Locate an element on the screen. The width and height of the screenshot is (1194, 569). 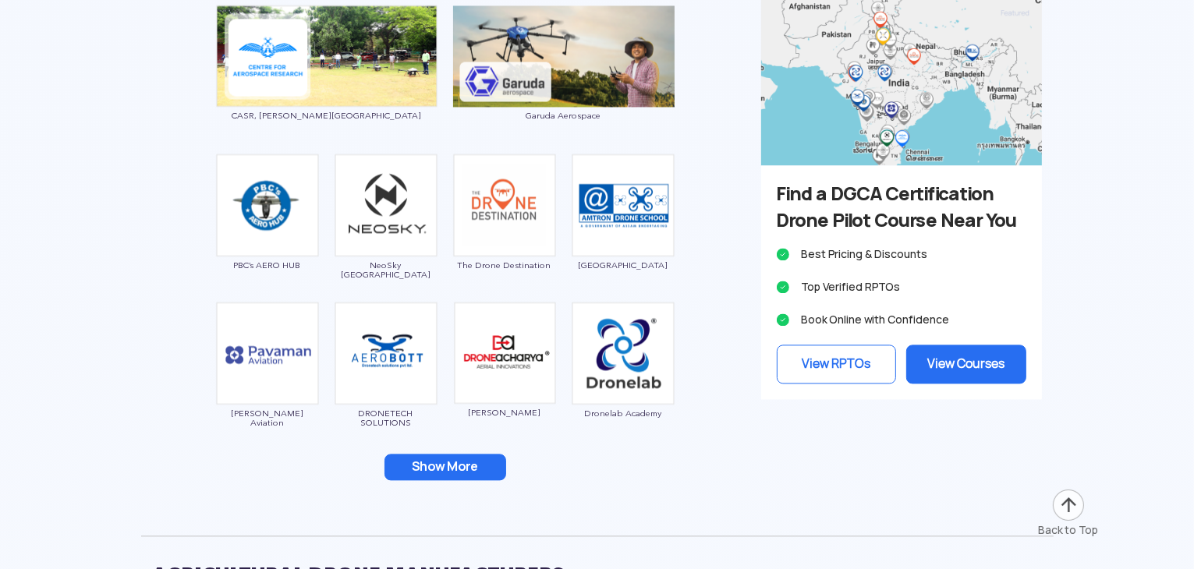
div: Back to Top is located at coordinates (1069, 530).